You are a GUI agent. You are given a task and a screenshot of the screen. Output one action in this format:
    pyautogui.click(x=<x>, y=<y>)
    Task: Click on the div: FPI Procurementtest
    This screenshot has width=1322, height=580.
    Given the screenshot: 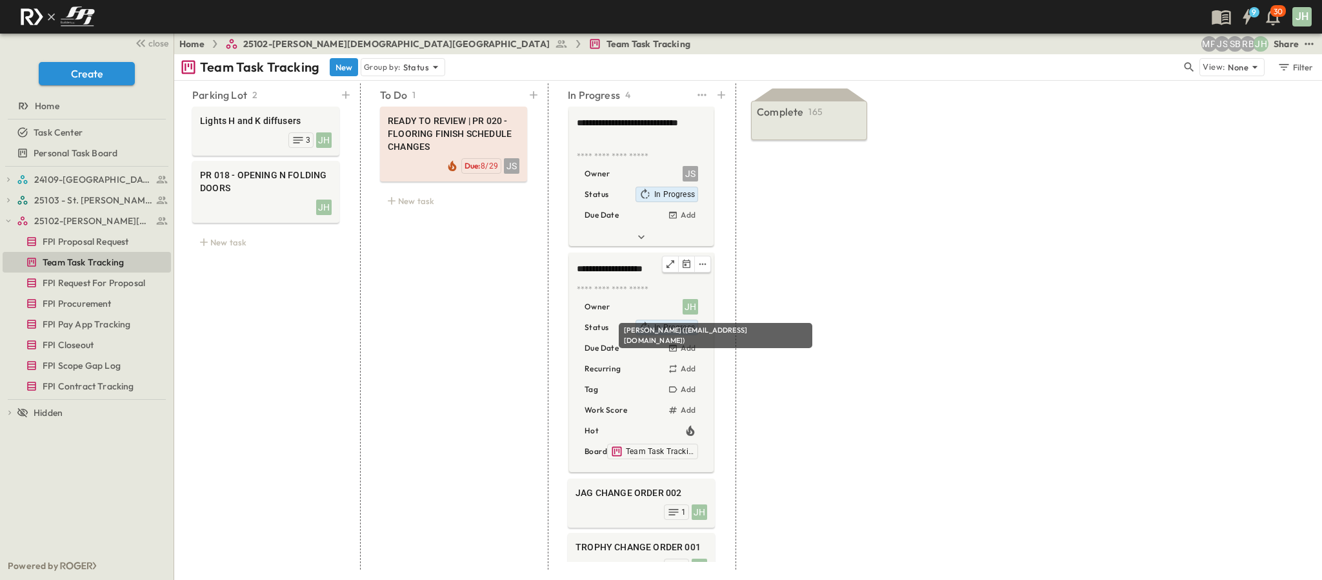 What is the action you would take?
    pyautogui.click(x=86, y=303)
    